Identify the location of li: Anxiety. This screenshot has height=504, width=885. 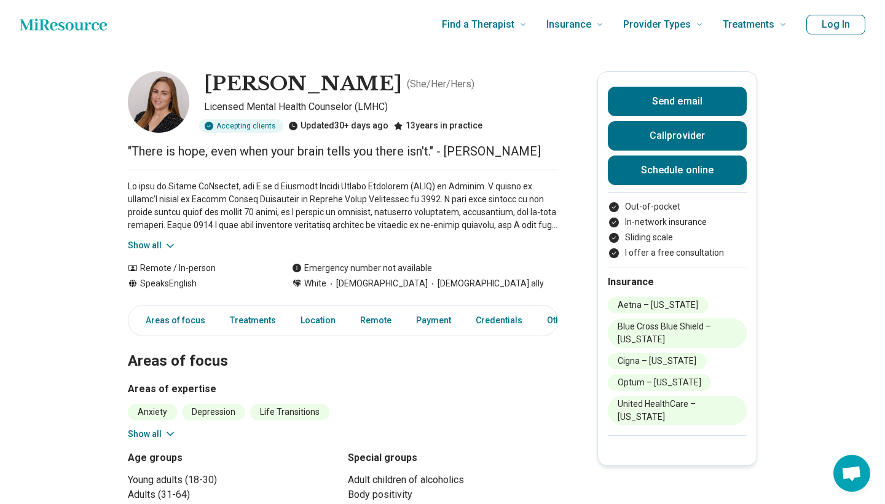
(152, 412).